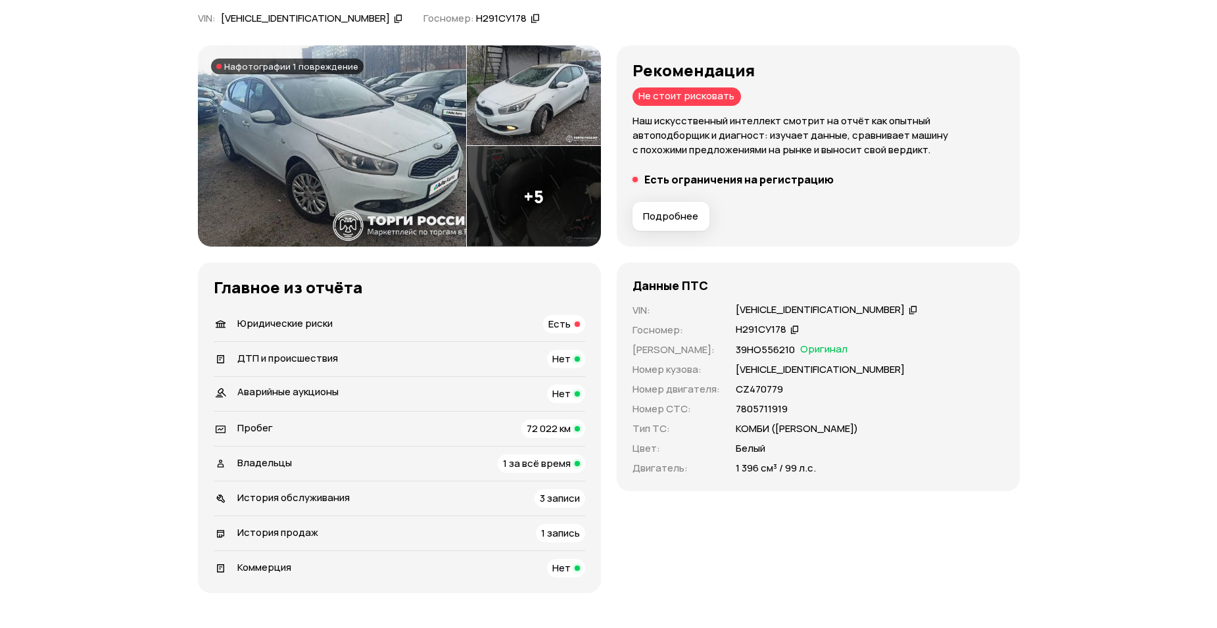 The width and height of the screenshot is (1217, 628). Describe the element at coordinates (399, 287) in the screenshot. I see `h3: Главное из отчёта` at that location.